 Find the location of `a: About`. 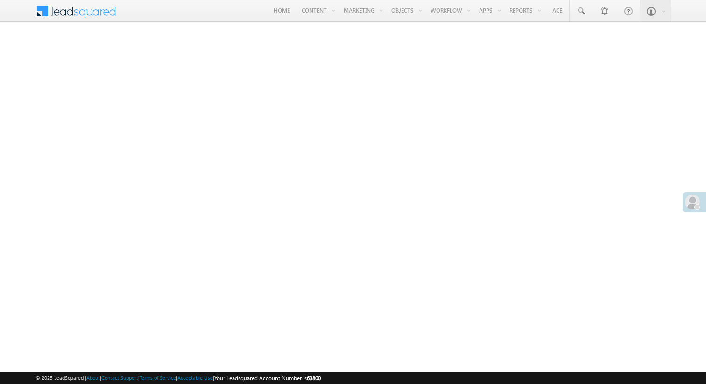

a: About is located at coordinates (93, 378).